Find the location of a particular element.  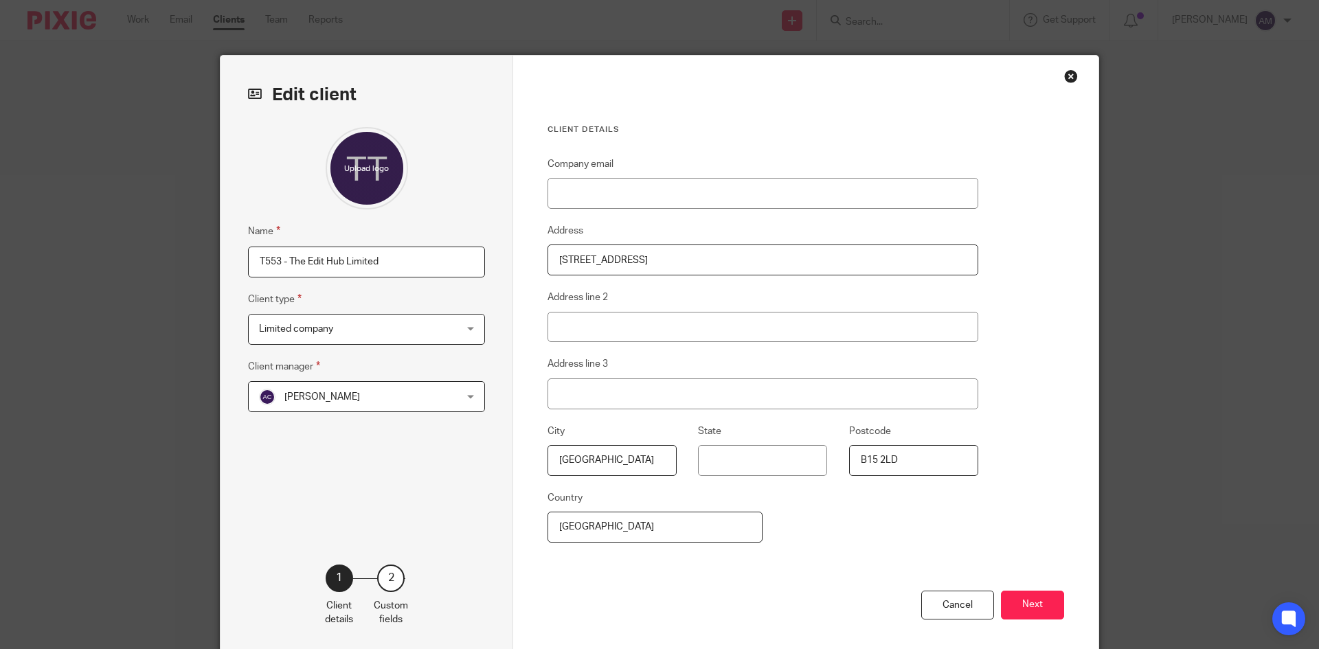

label: Address line 2 is located at coordinates (578, 297).